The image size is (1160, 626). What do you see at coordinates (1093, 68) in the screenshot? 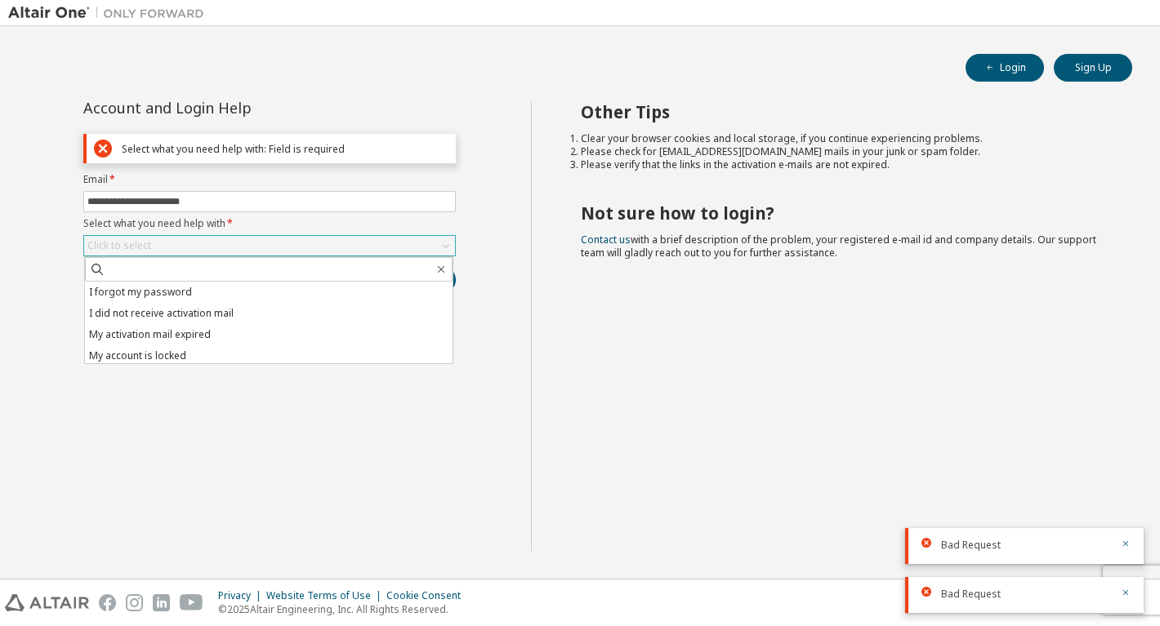
I see `button: Sign Up` at bounding box center [1093, 68].